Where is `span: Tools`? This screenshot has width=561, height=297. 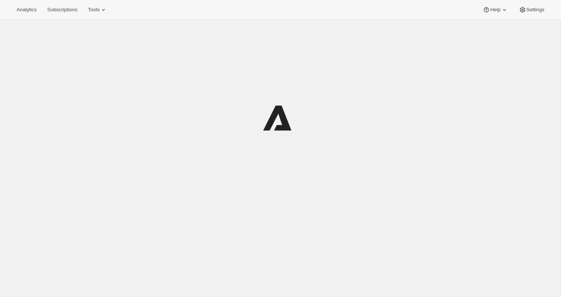
span: Tools is located at coordinates (93, 10).